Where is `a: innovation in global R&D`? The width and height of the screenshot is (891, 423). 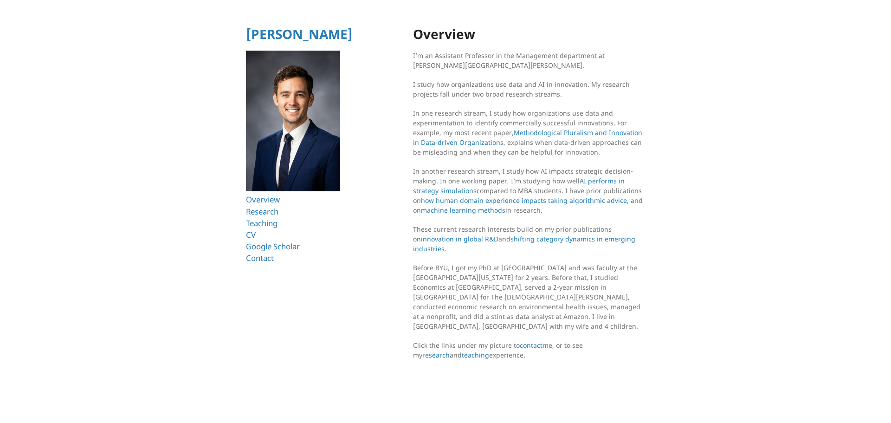
a: innovation in global R&D is located at coordinates (459, 239).